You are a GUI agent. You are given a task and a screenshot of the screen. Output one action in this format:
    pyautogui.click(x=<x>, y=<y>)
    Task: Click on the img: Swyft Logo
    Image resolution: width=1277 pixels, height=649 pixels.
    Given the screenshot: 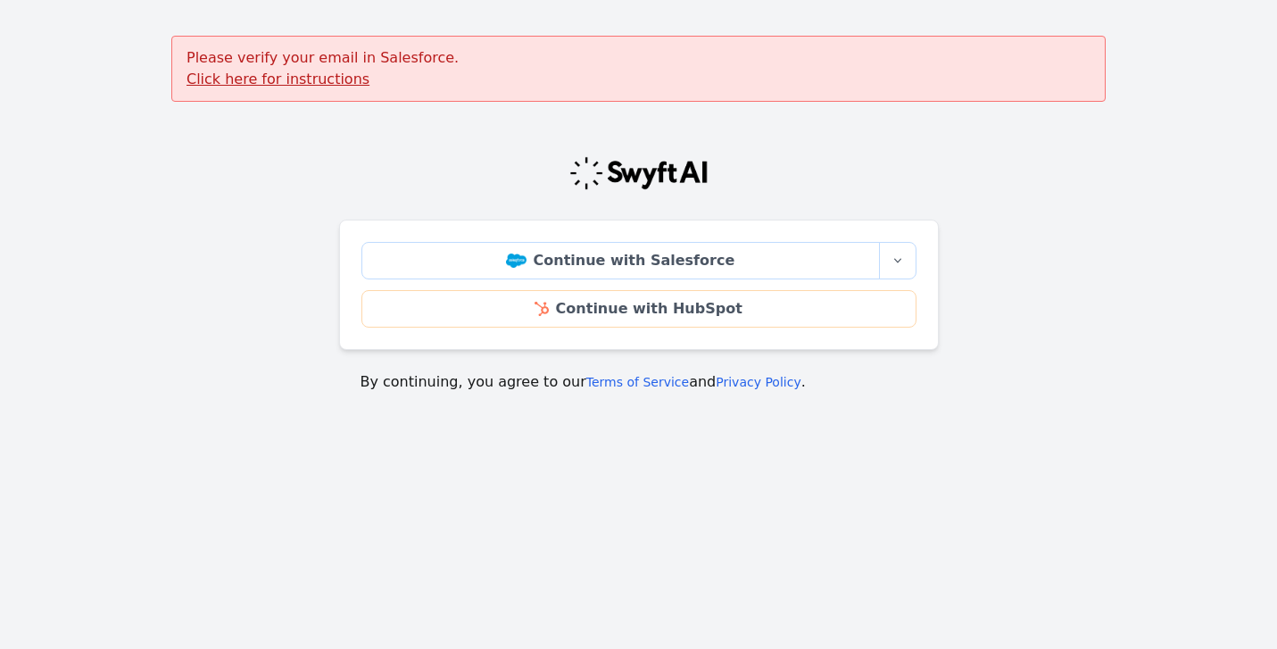 What is the action you would take?
    pyautogui.click(x=639, y=173)
    